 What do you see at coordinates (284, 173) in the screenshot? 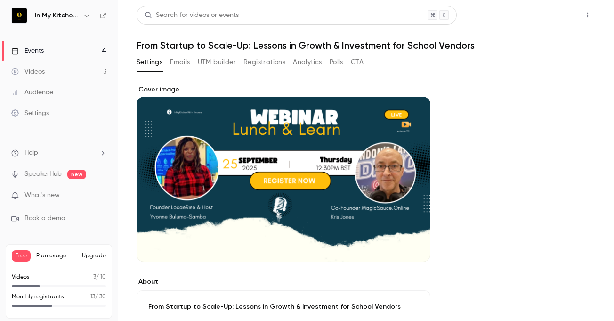
I see `section: Cover image` at bounding box center [284, 173].